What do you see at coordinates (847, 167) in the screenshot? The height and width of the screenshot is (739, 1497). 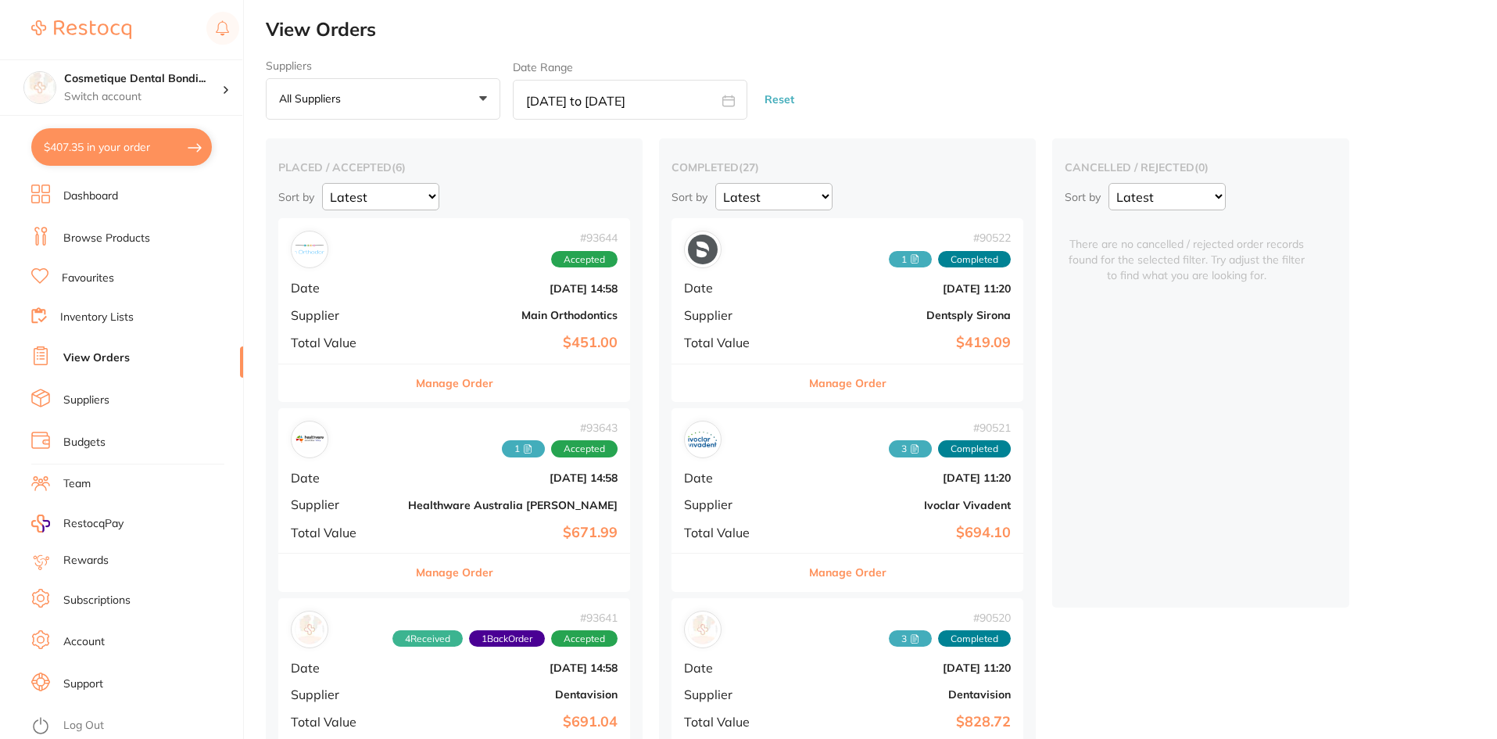 I see `h2: completed ( 27 )` at bounding box center [847, 167].